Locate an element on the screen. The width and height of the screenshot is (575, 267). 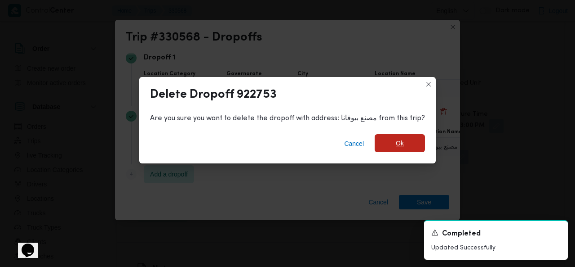
button: $i18n('chat', 'chat_widget') is located at coordinates (19, 19).